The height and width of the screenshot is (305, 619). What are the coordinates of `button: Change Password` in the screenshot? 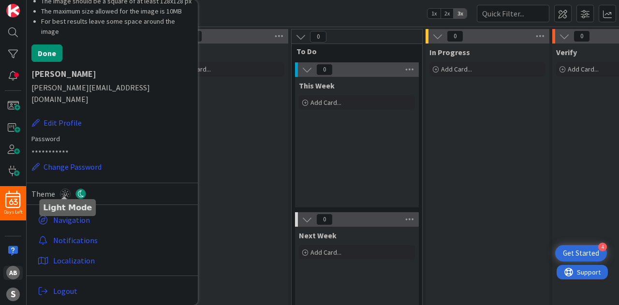 It's located at (67, 167).